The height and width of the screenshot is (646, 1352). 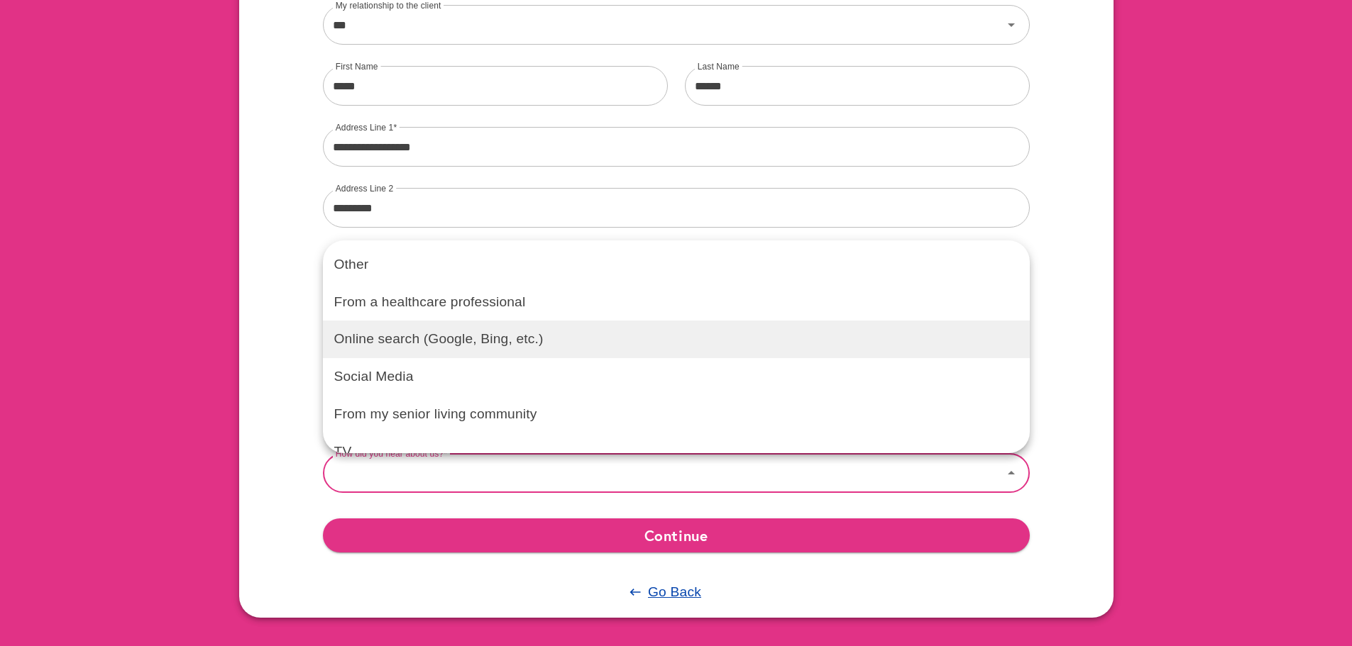 What do you see at coordinates (676, 452) in the screenshot?
I see `p: TV` at bounding box center [676, 452].